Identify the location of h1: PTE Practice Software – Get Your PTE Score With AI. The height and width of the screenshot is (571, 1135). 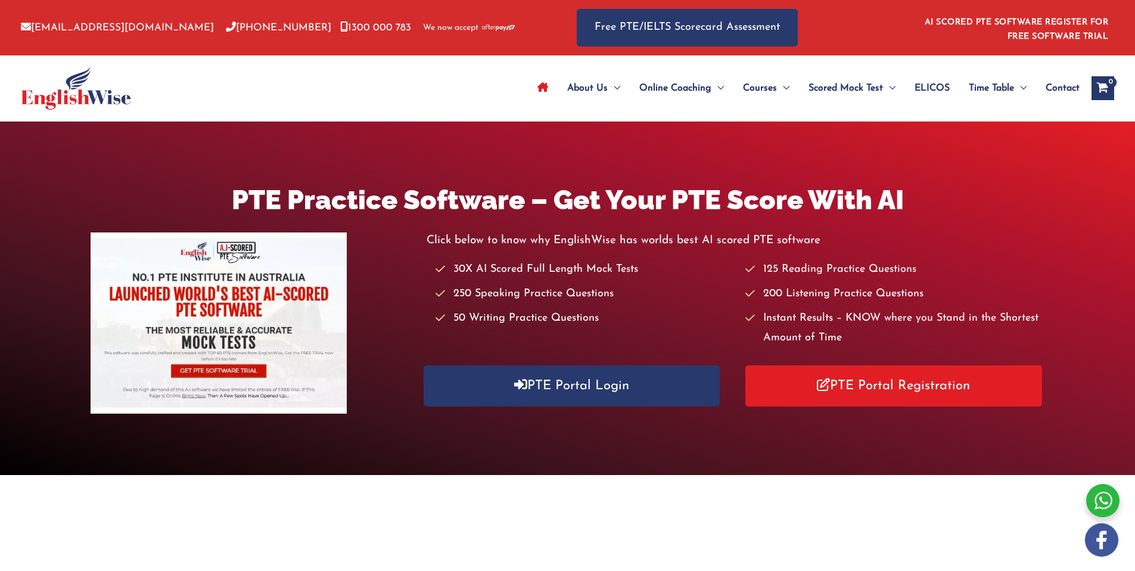
(567, 200).